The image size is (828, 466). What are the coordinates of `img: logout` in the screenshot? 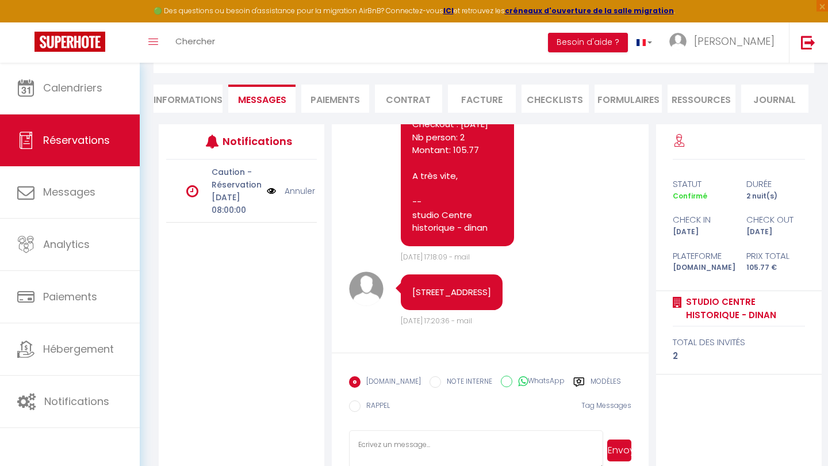 It's located at (808, 42).